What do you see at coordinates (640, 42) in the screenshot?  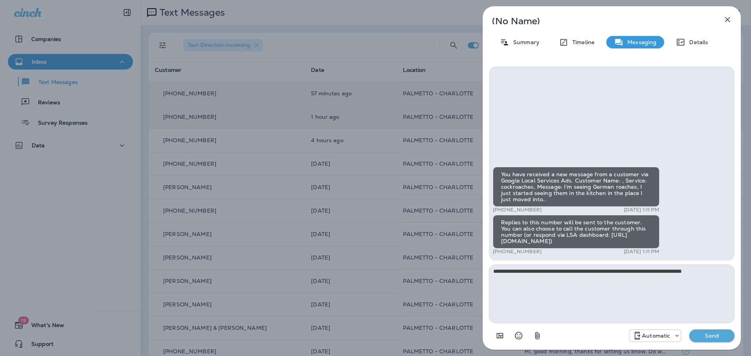 I see `p: Messaging` at bounding box center [640, 42].